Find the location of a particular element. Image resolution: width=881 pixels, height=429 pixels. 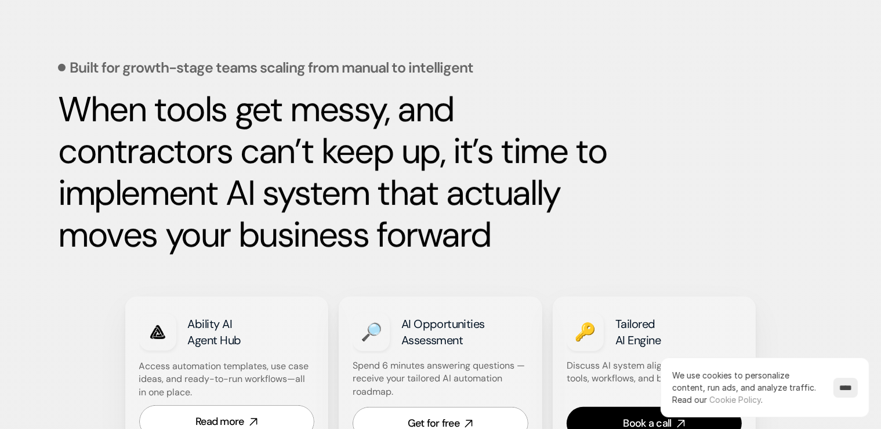

strong: When tools get messy, and contractors can’t keep up, it’s time to implement AI system that actual... is located at coordinates (336, 172).